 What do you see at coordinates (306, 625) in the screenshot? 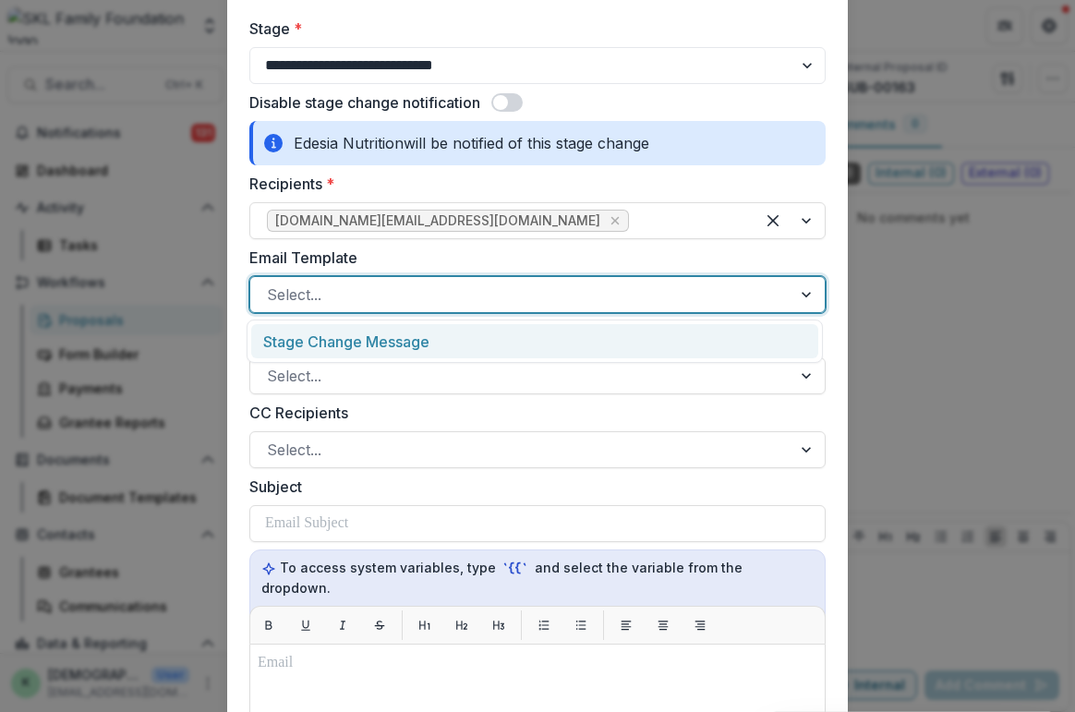
I see `button: Underline` at bounding box center [306, 625].